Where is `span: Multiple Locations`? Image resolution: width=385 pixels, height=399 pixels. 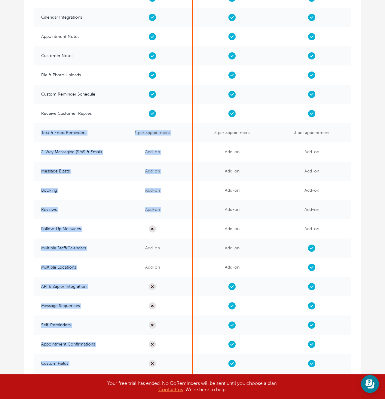 span: Multiple Locations is located at coordinates (73, 267).